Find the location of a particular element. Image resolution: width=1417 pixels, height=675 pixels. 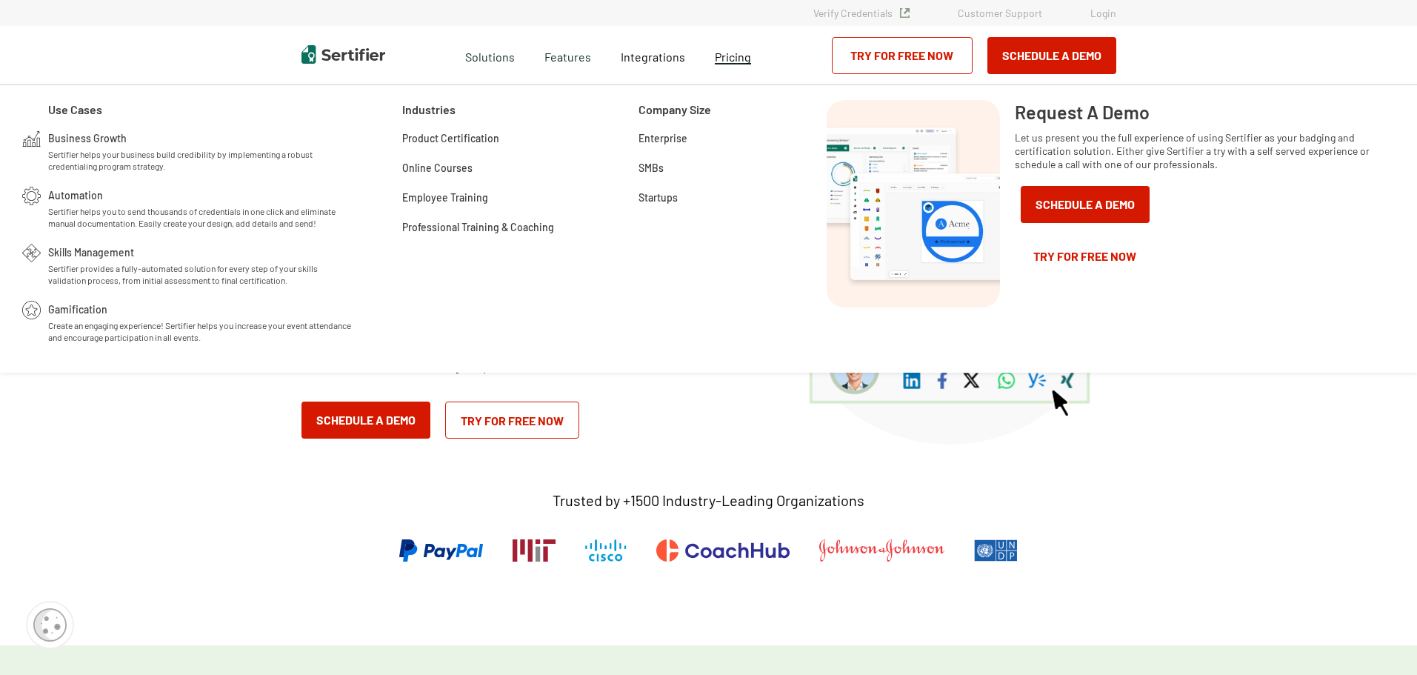

img: Cisco is located at coordinates (606, 550).